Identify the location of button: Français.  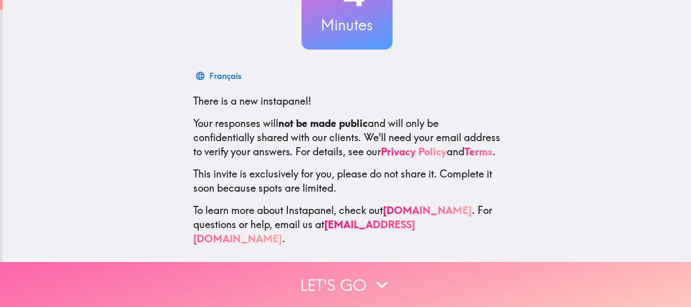
(219, 76).